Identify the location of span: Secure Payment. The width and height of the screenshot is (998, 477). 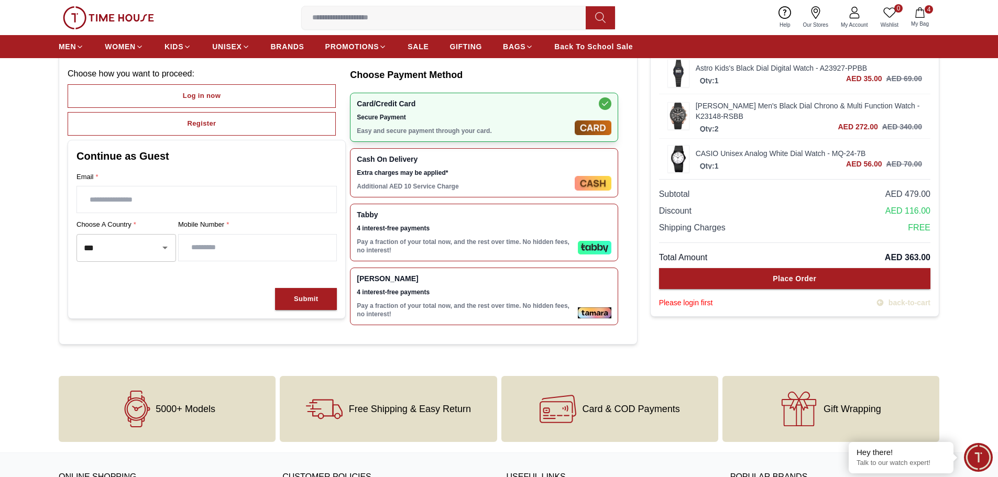
(464, 117).